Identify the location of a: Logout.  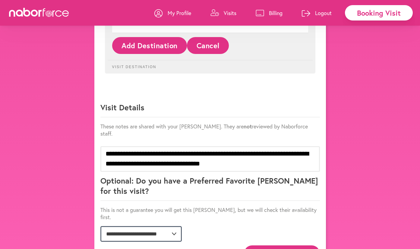
(317, 13).